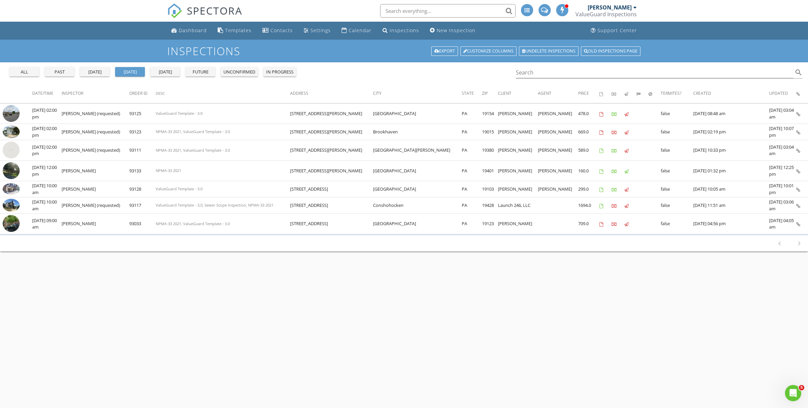 The width and height of the screenshot is (808, 408). I want to click on div: New Inspection, so click(456, 30).